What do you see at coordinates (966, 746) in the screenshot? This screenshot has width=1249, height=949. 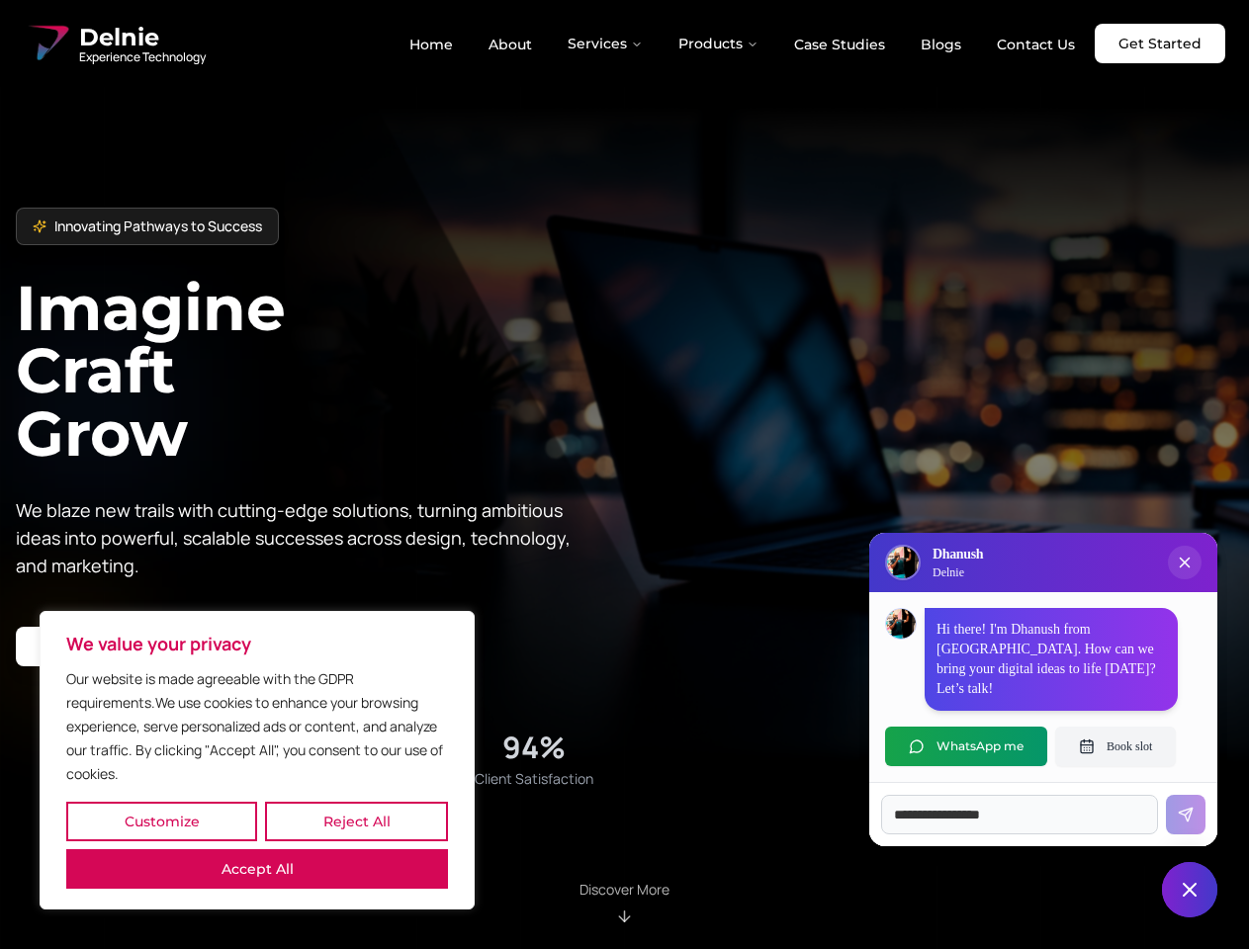 I see `button: WhatsApp me` at bounding box center [966, 746].